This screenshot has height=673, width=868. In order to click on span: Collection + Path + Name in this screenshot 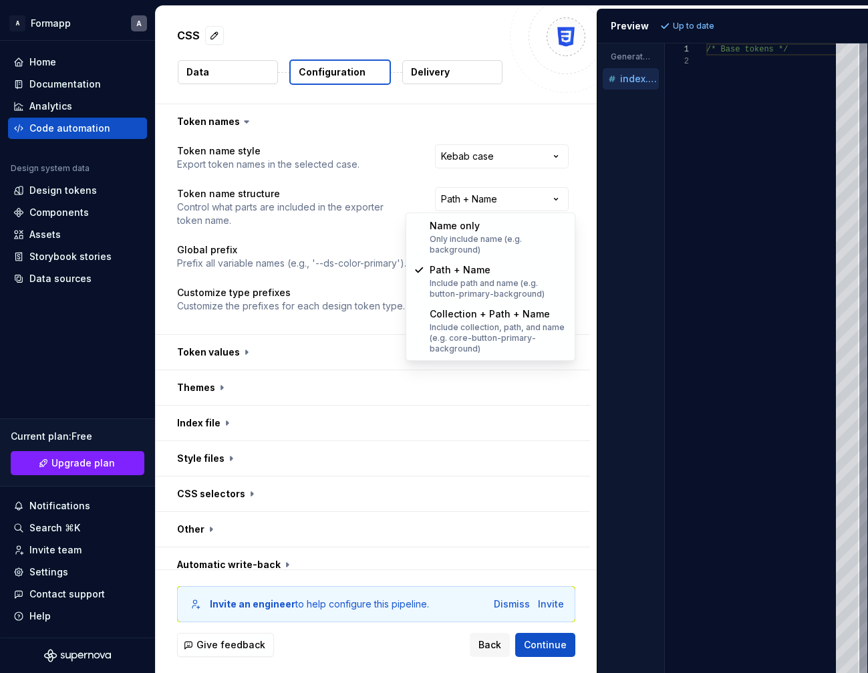, I will do `click(490, 313)`.